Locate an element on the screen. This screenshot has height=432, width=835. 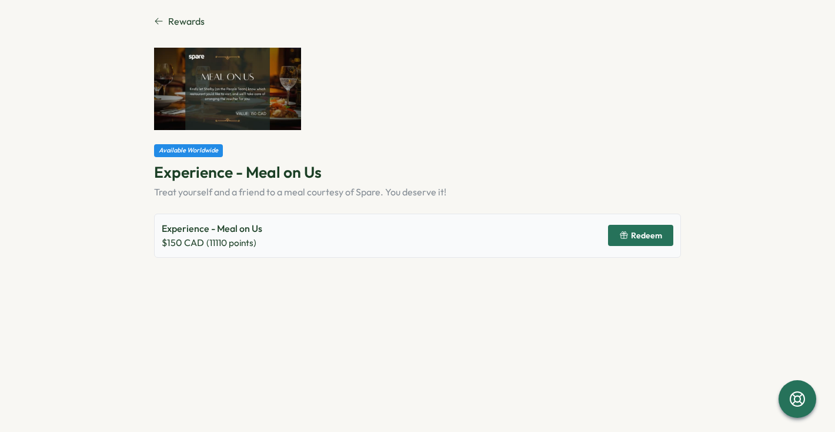
span: Redeem is located at coordinates (646, 235).